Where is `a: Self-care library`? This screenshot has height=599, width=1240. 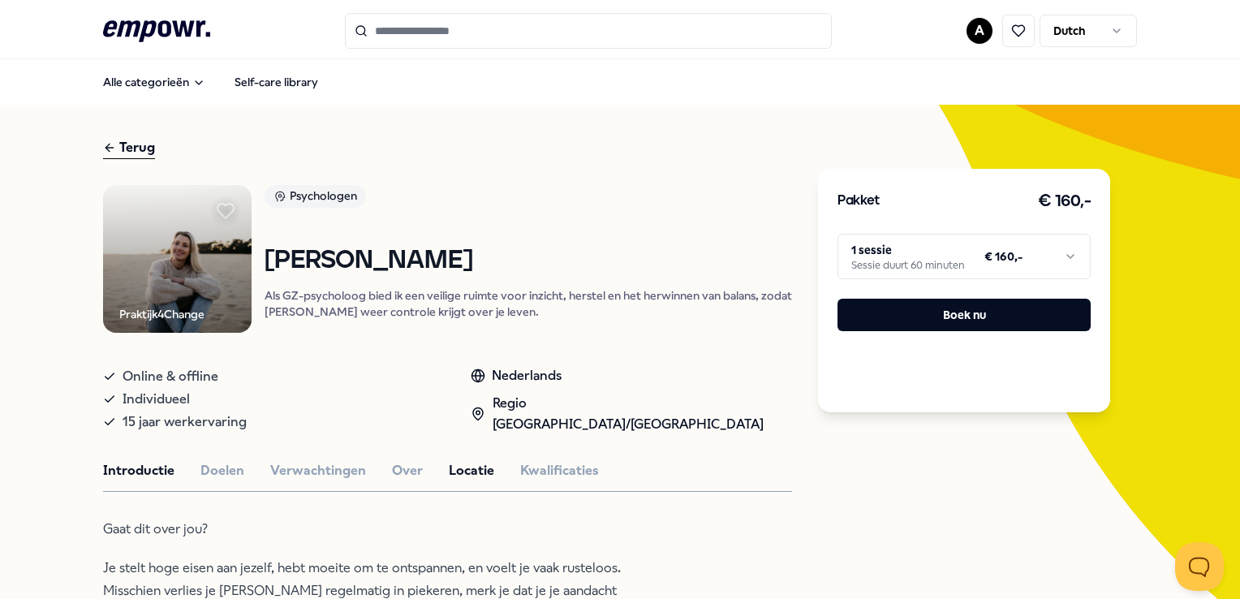 a: Self-care library is located at coordinates (276, 82).